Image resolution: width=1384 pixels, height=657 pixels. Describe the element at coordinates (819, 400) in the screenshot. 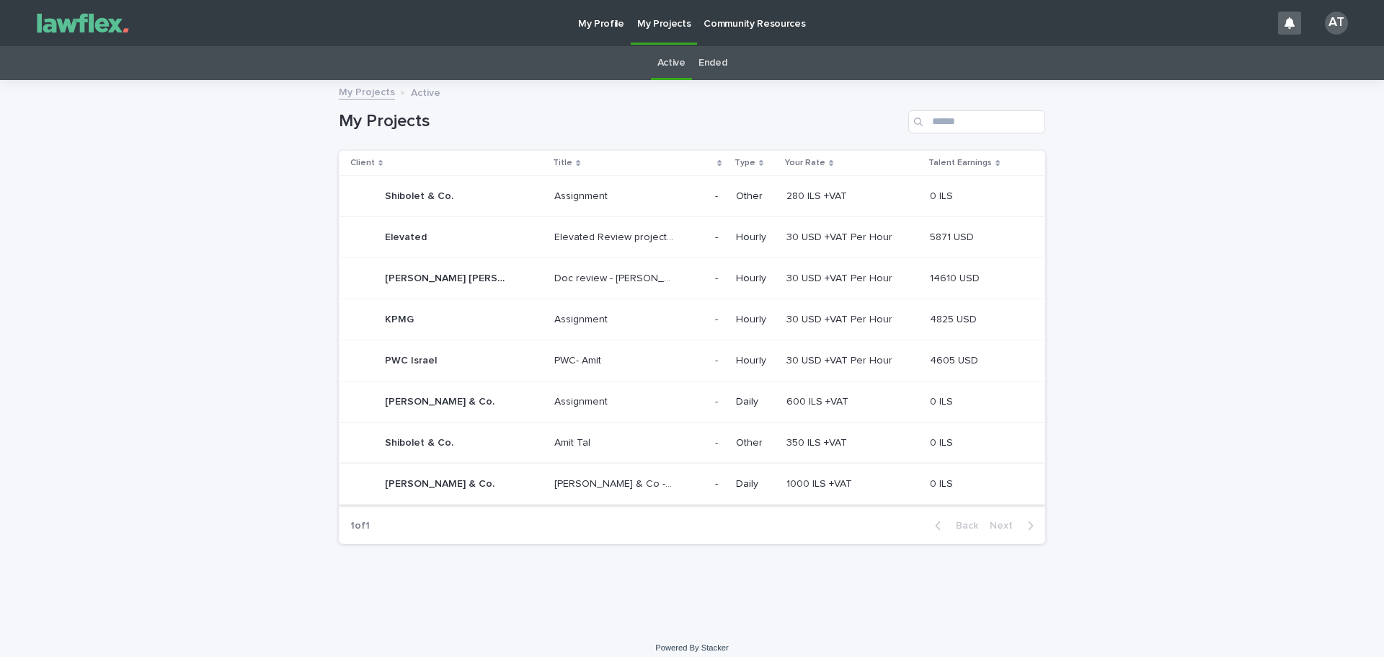

I see `p: 600 ILS +VAT` at that location.